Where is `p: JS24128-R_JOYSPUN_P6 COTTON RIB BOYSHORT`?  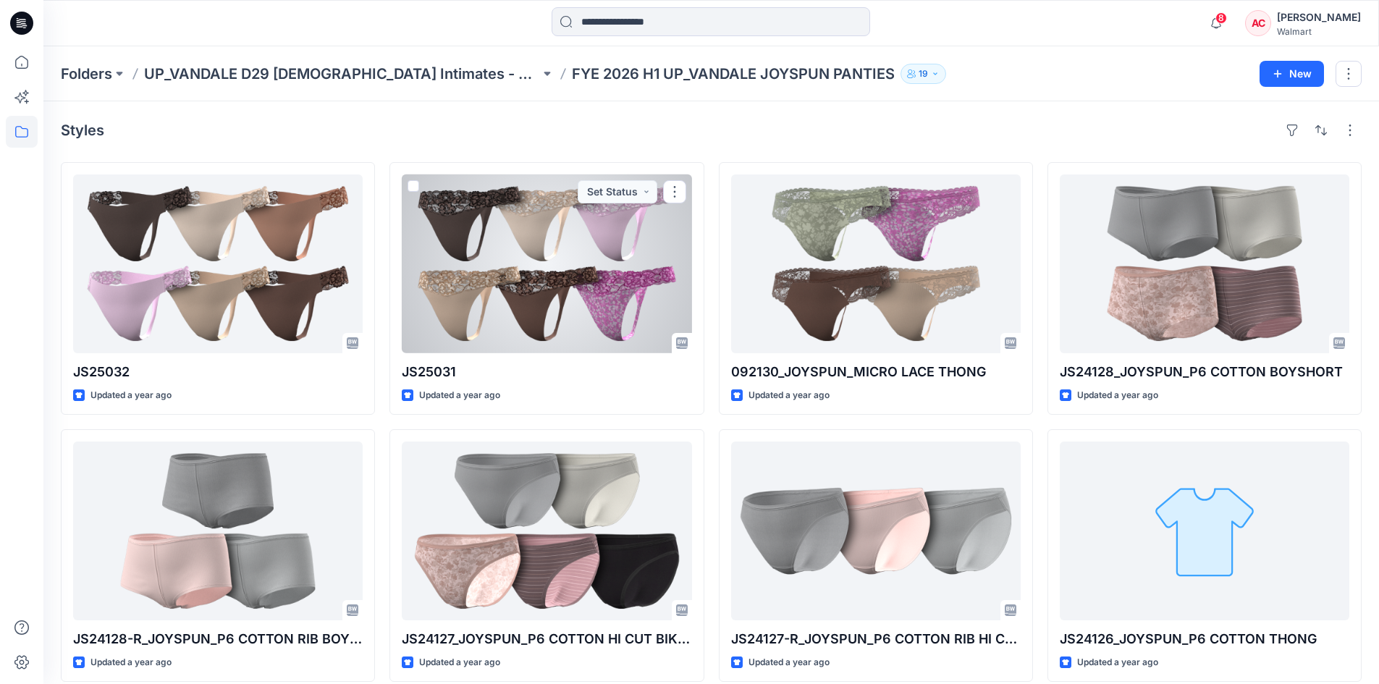
p: JS24128-R_JOYSPUN_P6 COTTON RIB BOYSHORT is located at coordinates (218, 639).